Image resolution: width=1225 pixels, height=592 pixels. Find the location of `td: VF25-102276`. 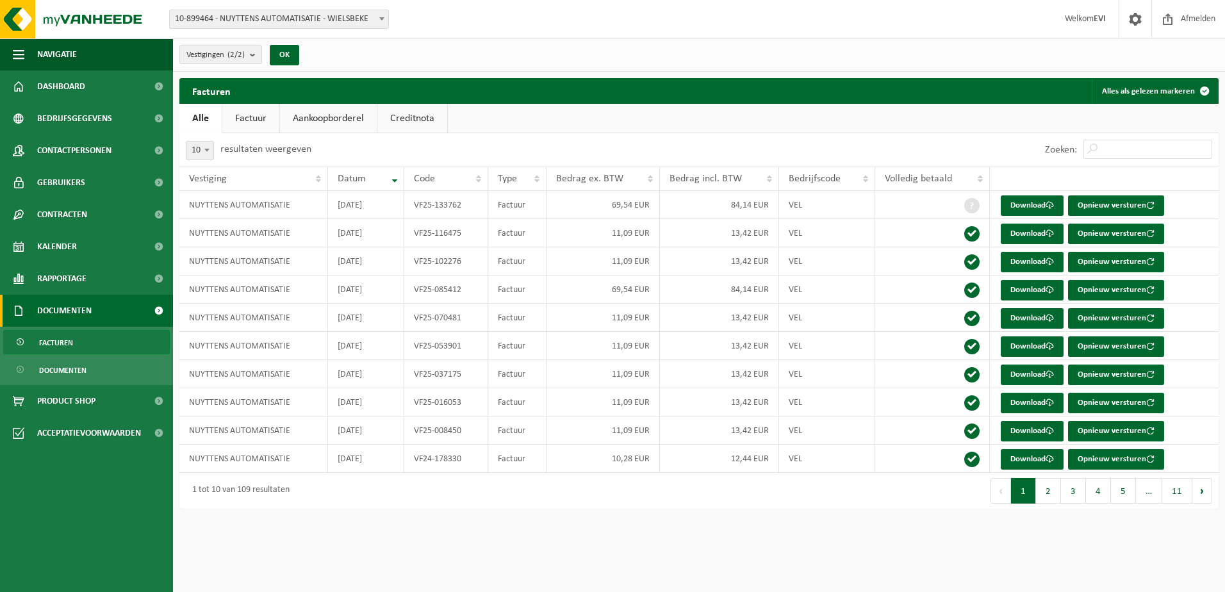

td: VF25-102276 is located at coordinates (446, 261).